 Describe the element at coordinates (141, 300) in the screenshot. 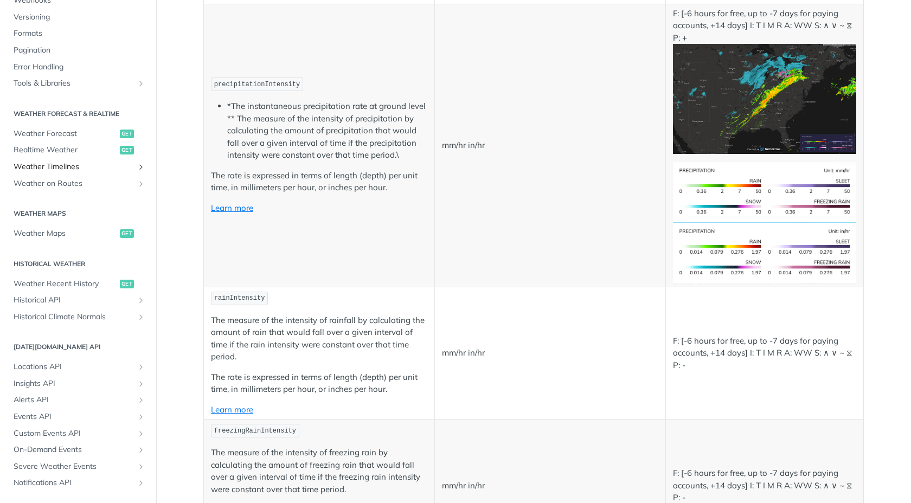

I see `button: Show subpages for Historical API` at that location.